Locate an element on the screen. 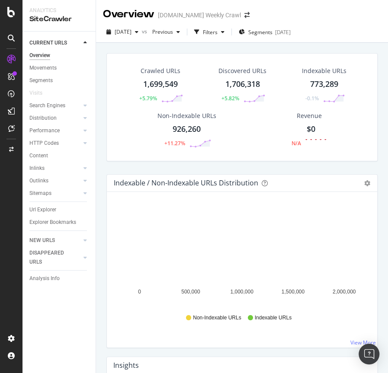 This screenshot has width=388, height=373. div: Indexable URLs is located at coordinates (324, 71).